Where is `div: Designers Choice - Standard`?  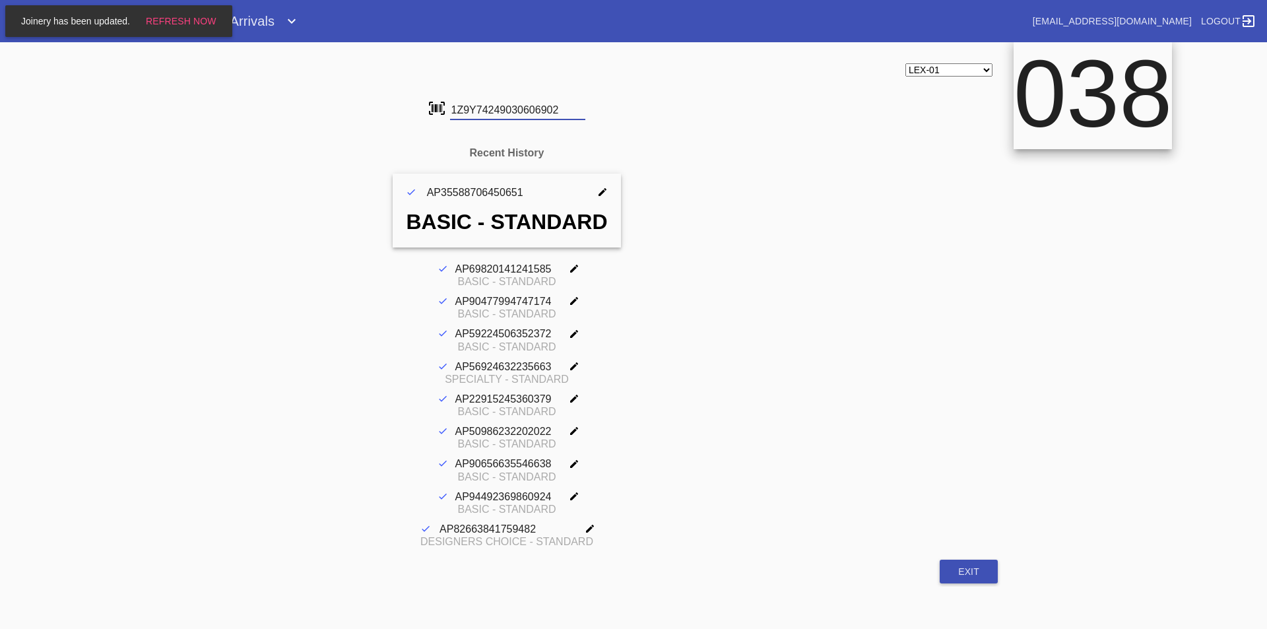 div: Designers Choice - Standard is located at coordinates (507, 542).